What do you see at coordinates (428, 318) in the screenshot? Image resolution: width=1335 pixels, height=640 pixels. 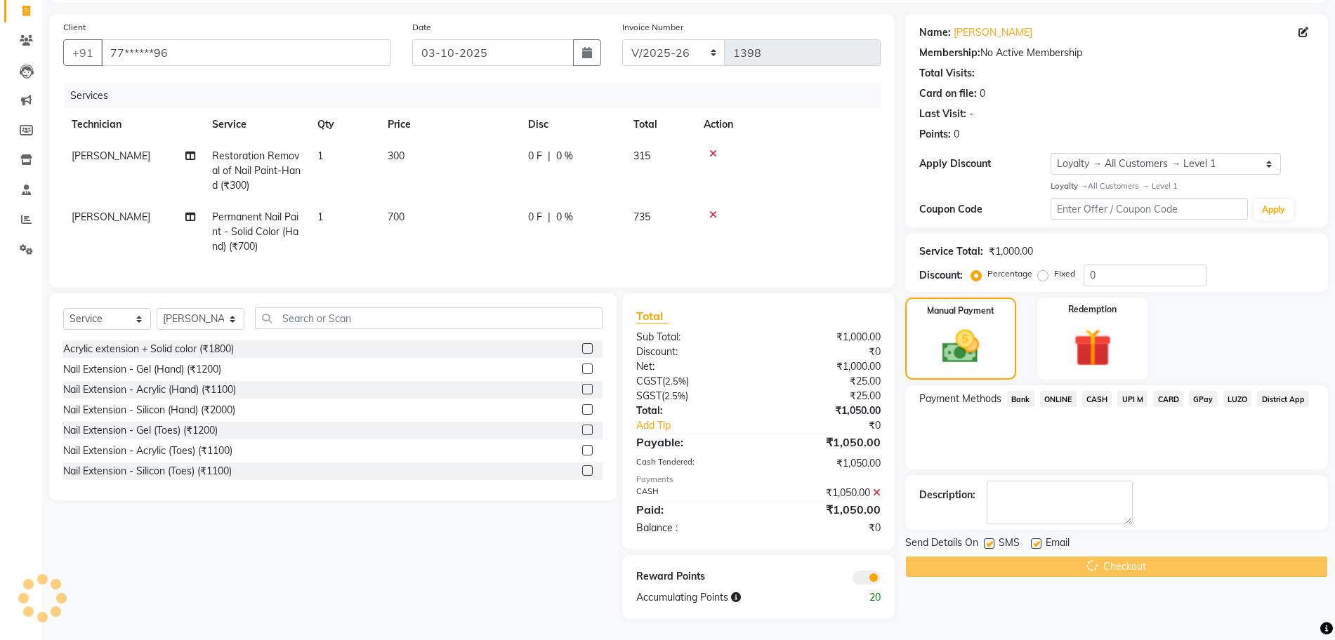 I see `input: Search or Scan` at bounding box center [428, 318].